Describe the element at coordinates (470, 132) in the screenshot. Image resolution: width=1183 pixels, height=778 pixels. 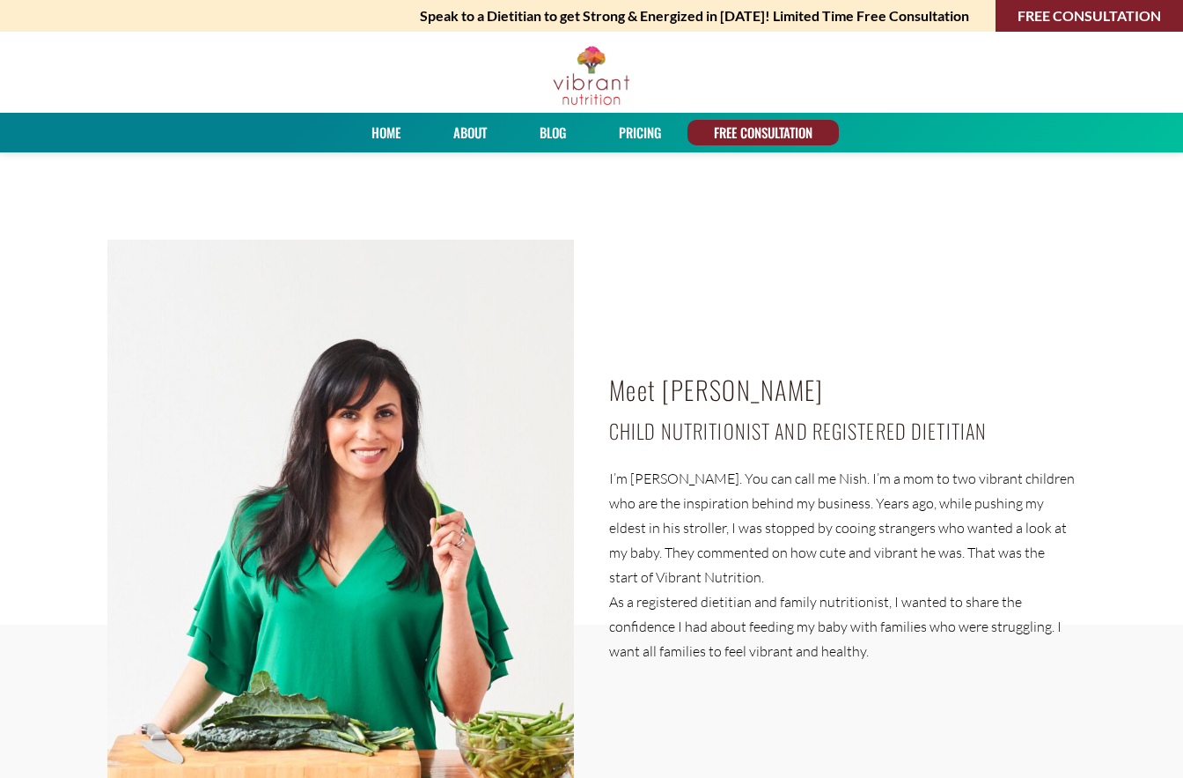
I see `a: About` at that location.